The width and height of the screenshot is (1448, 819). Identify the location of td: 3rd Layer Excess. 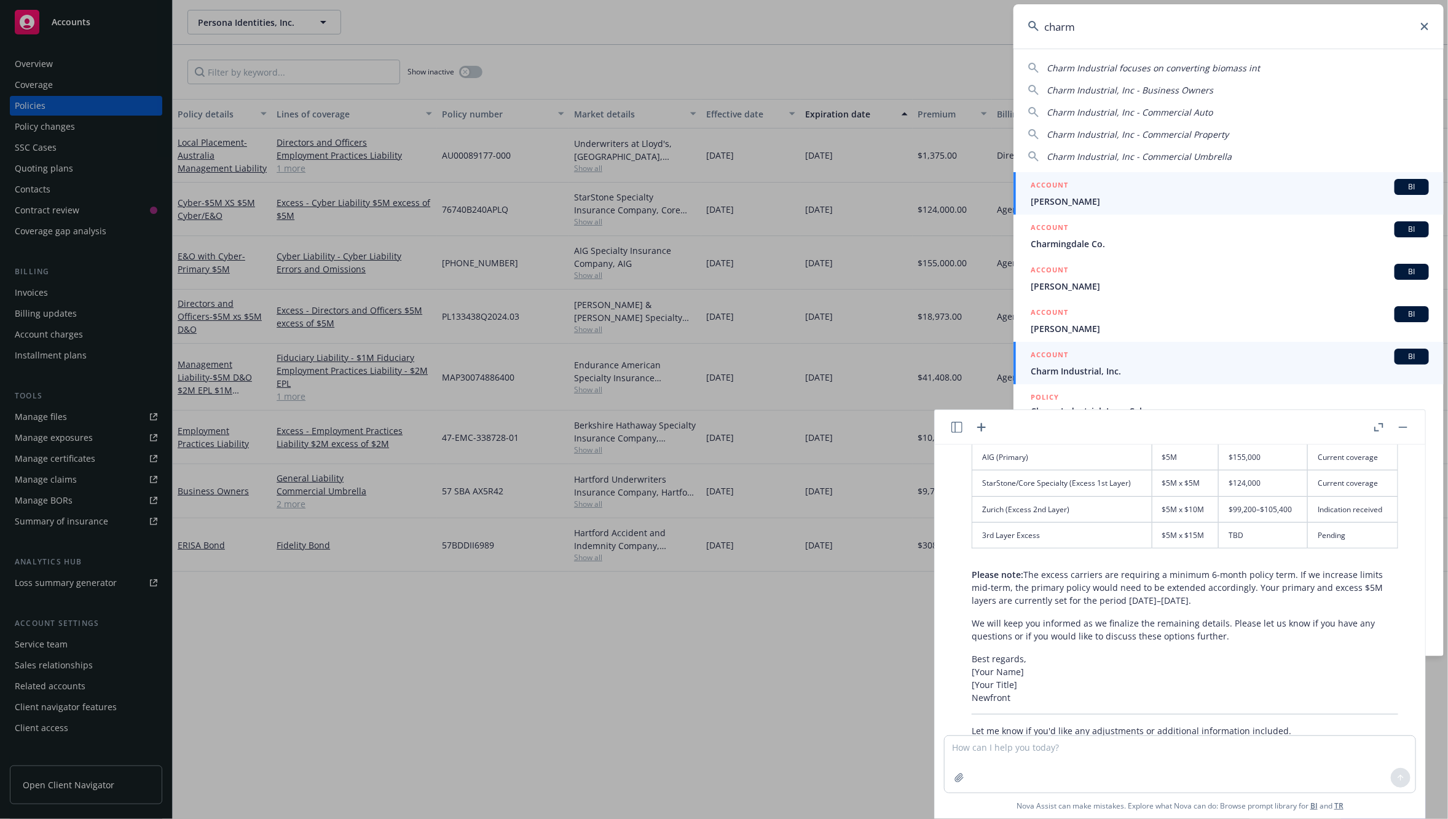
(1062, 535).